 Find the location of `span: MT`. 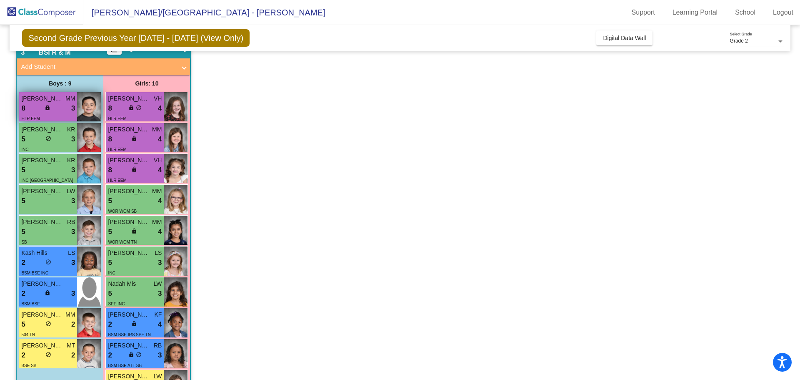

span: MT is located at coordinates (71, 345).